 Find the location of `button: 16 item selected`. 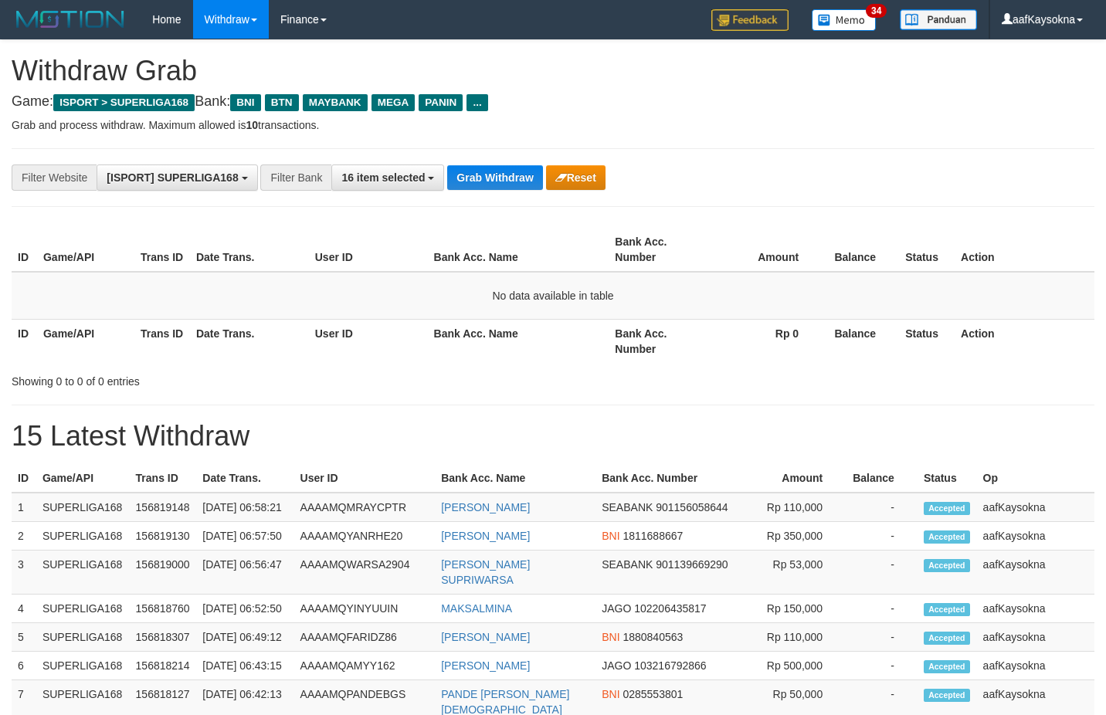

button: 16 item selected is located at coordinates (388, 178).